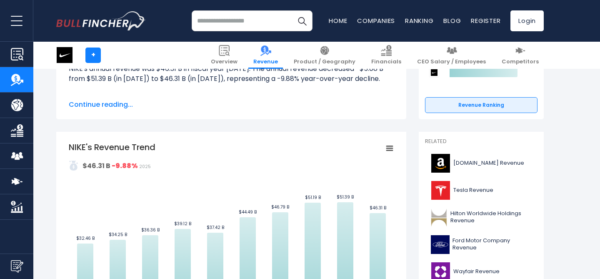 The image size is (600, 279). Describe the element at coordinates (440, 244) in the screenshot. I see `img: F logo` at that location.